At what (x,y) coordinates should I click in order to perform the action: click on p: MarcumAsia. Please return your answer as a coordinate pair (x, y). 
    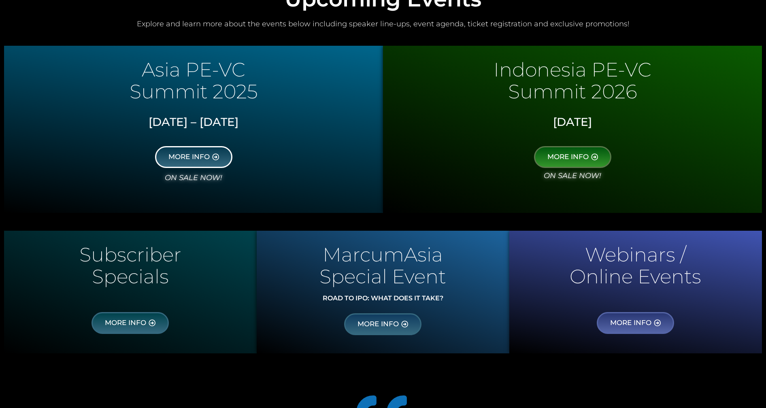
    Looking at the image, I should click on (383, 255).